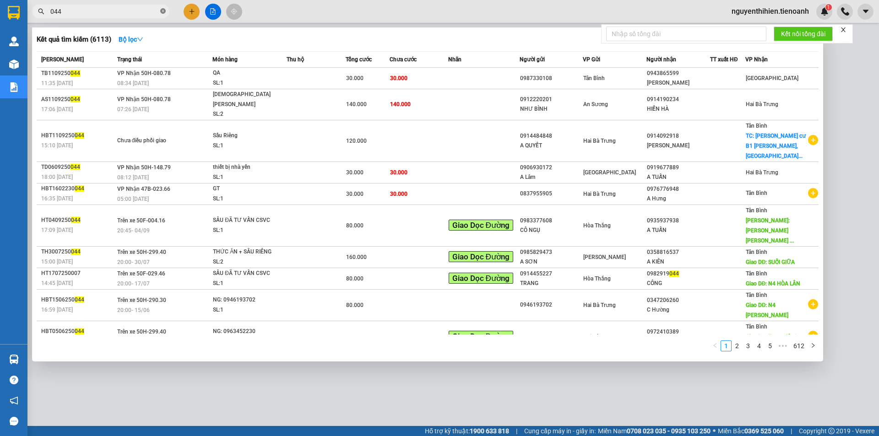  What do you see at coordinates (14, 400) in the screenshot?
I see `span: notification` at bounding box center [14, 400].